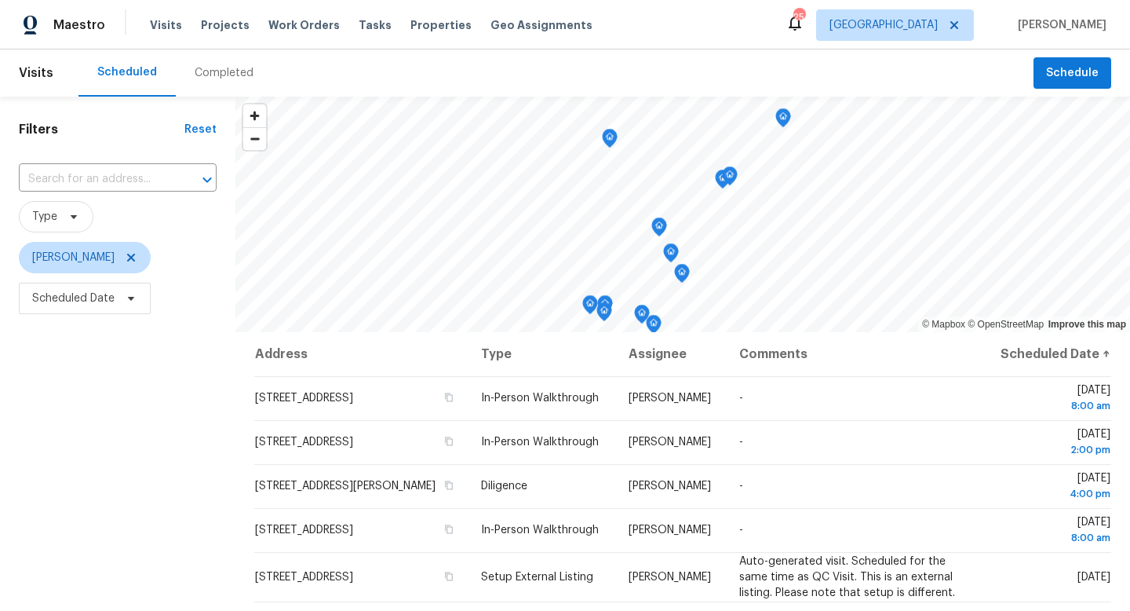 The height and width of the screenshot is (611, 1130). Describe the element at coordinates (856, 354) in the screenshot. I see `th: Comments` at that location.